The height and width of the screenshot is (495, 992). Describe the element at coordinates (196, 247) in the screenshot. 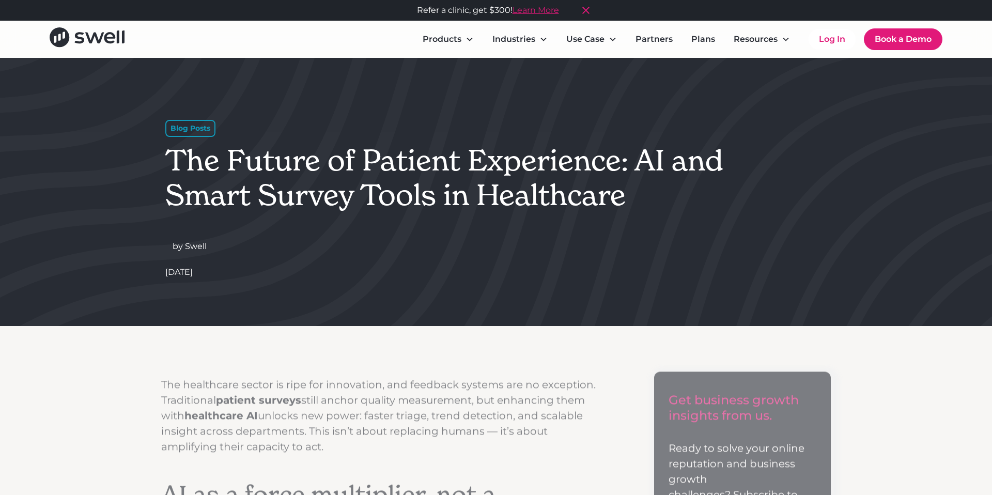

I see `div: Swell` at that location.